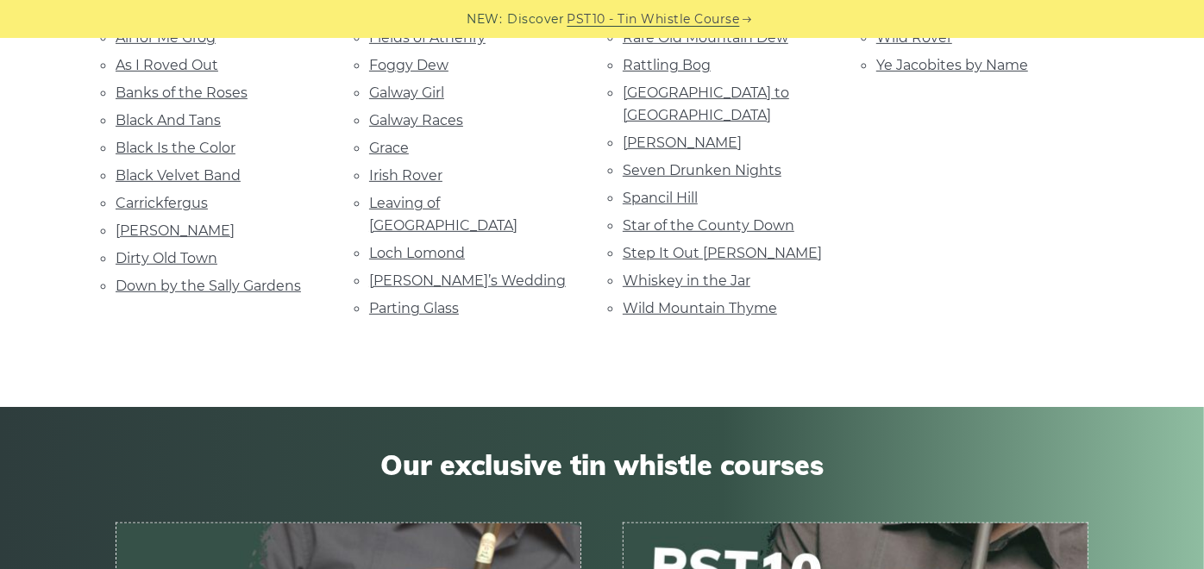  I want to click on a: Rattling Bog, so click(666, 65).